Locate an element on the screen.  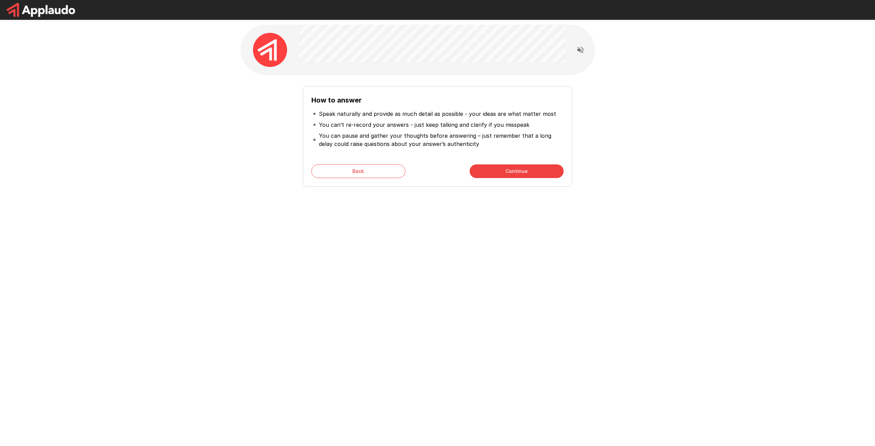
p: You can’t re-record your answers - just keep talking and clarify if you misspeak is located at coordinates (424, 125).